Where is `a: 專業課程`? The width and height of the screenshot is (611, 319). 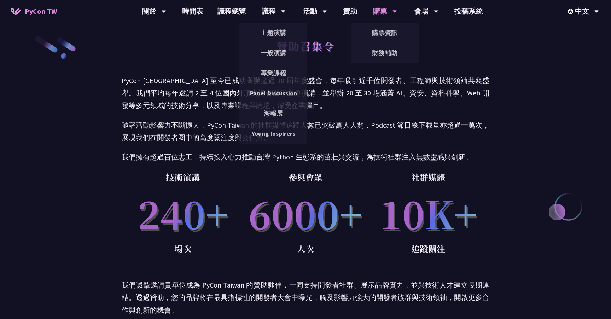 a: 專業課程 is located at coordinates (273, 73).